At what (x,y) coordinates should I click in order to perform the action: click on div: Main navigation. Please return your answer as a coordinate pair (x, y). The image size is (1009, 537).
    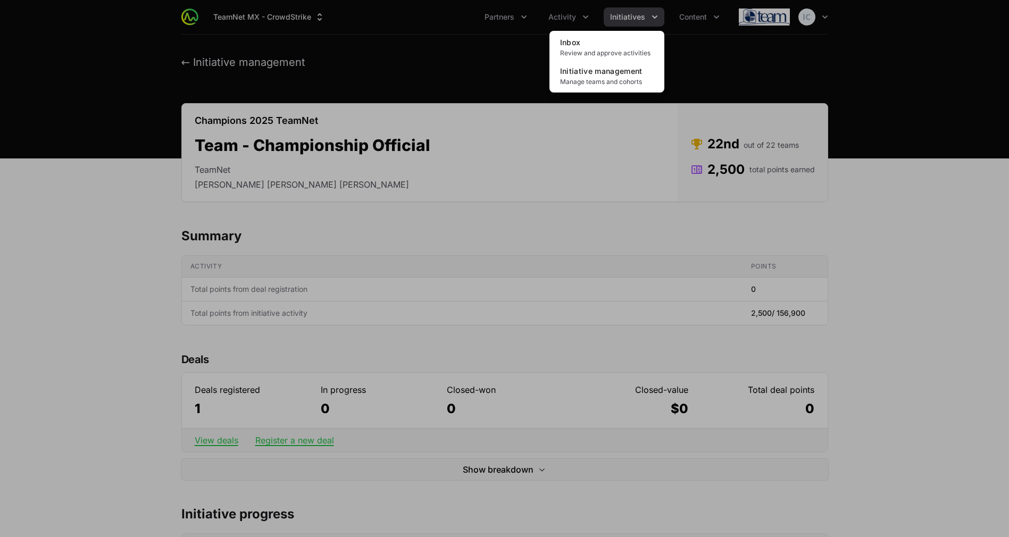
    Looking at the image, I should click on (462, 17).